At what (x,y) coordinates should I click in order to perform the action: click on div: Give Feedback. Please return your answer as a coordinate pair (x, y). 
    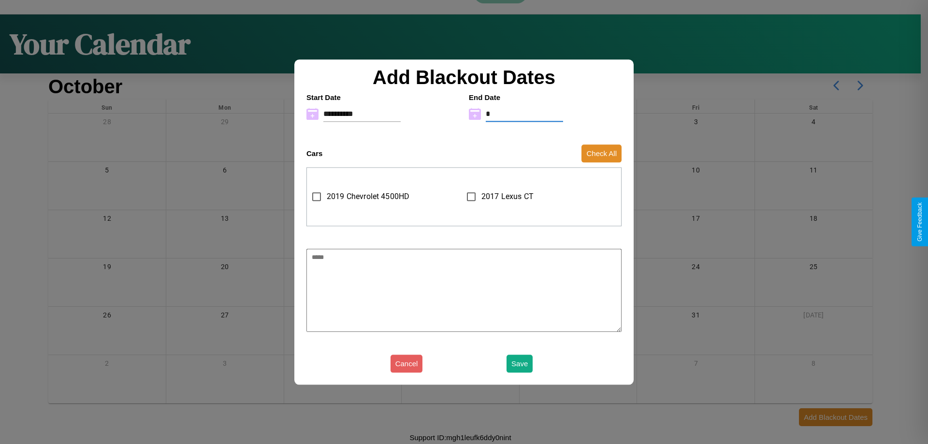
    Looking at the image, I should click on (920, 222).